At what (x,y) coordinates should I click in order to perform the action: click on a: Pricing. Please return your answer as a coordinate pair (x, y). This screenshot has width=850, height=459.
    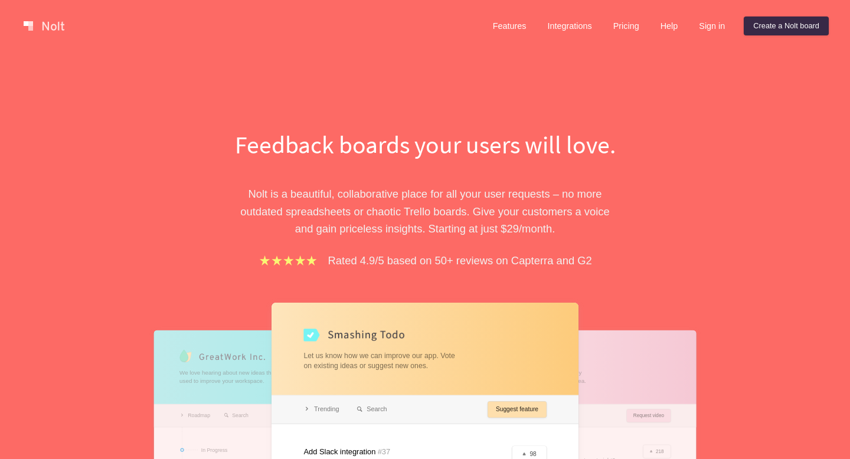
    Looking at the image, I should click on (626, 26).